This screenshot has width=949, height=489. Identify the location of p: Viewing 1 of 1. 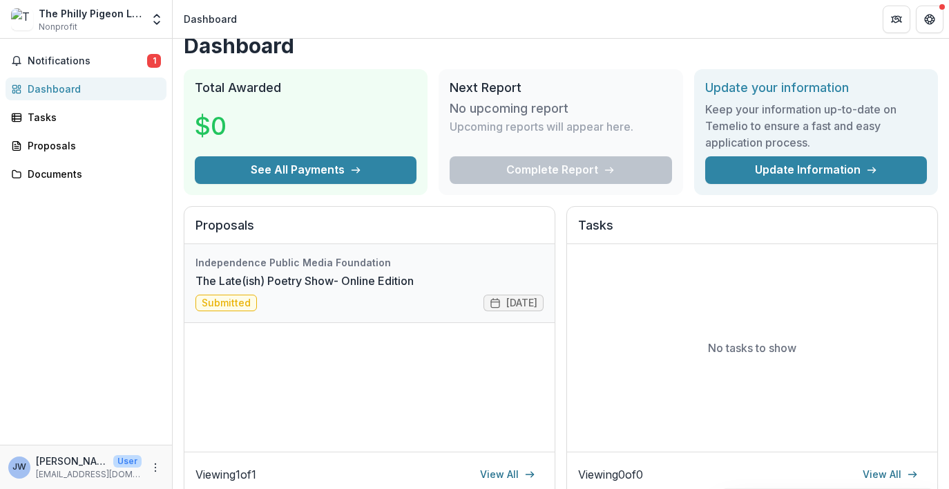
(226, 474).